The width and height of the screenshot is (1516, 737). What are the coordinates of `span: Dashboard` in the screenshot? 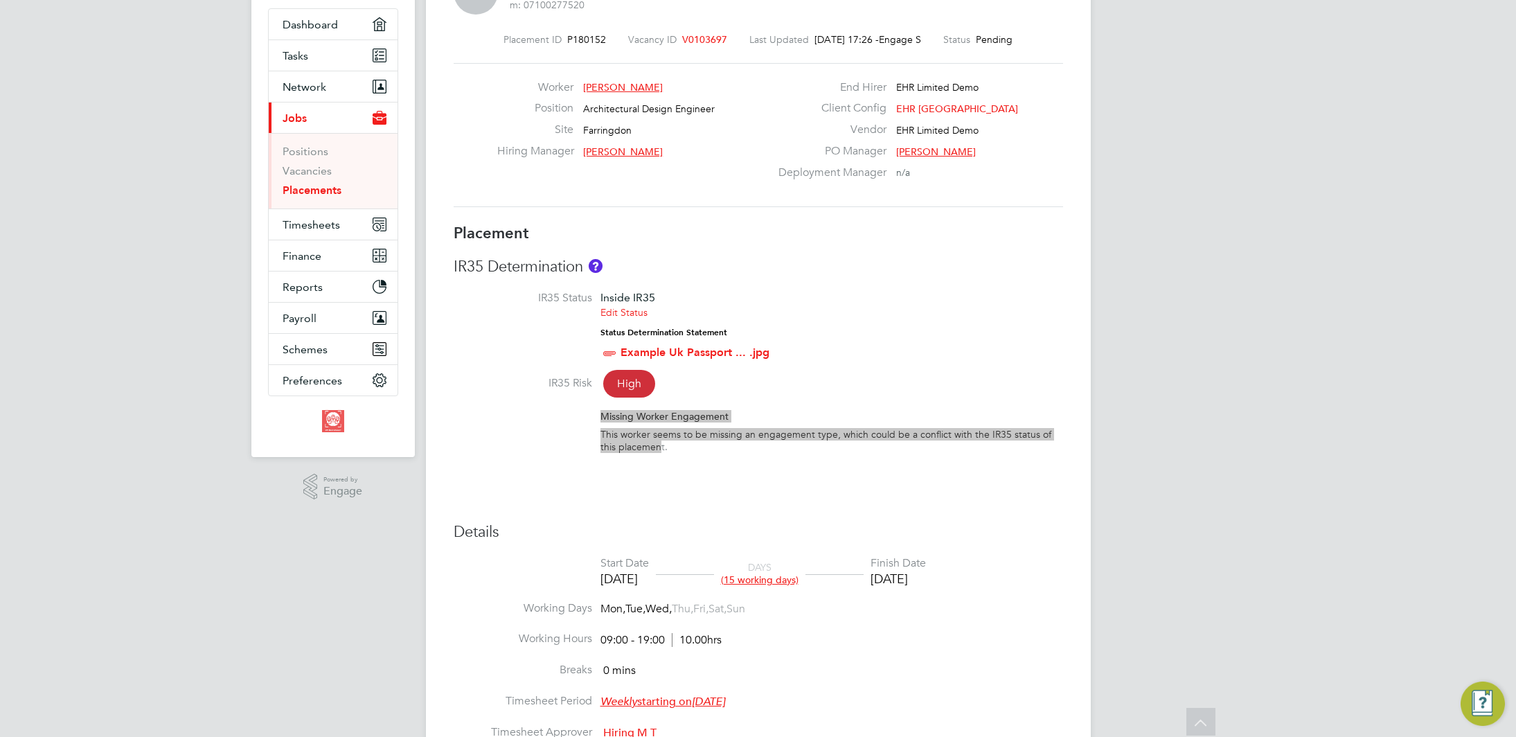 It's located at (310, 24).